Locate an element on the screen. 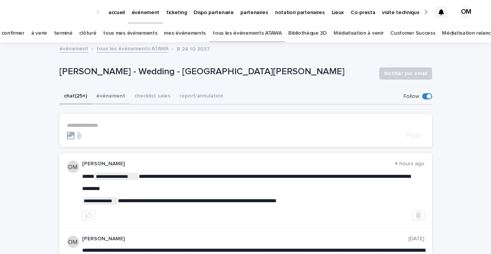 This screenshot has width=491, height=254. a: événement is located at coordinates (74, 48).